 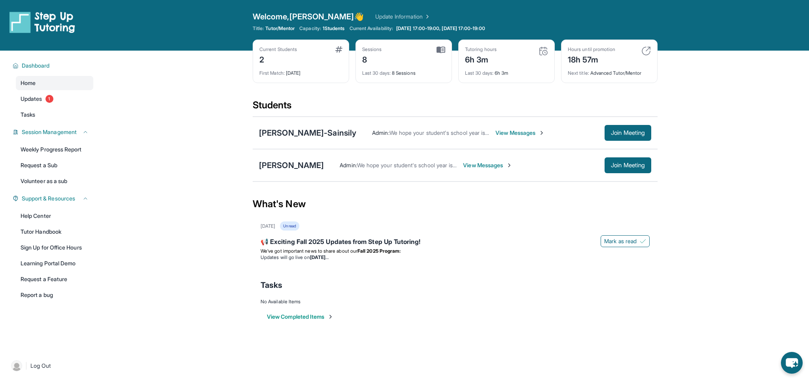 What do you see at coordinates (592, 49) in the screenshot?
I see `div: Hours until promotion` at bounding box center [592, 49].